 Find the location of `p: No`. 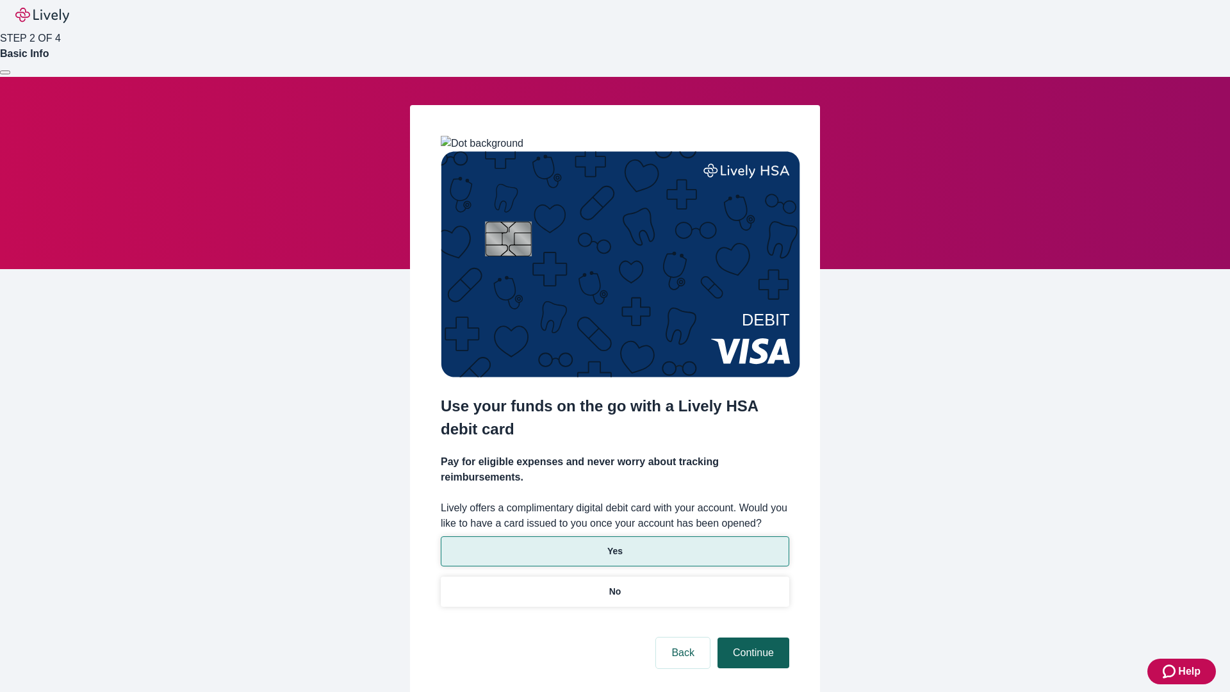

p: No is located at coordinates (615, 591).